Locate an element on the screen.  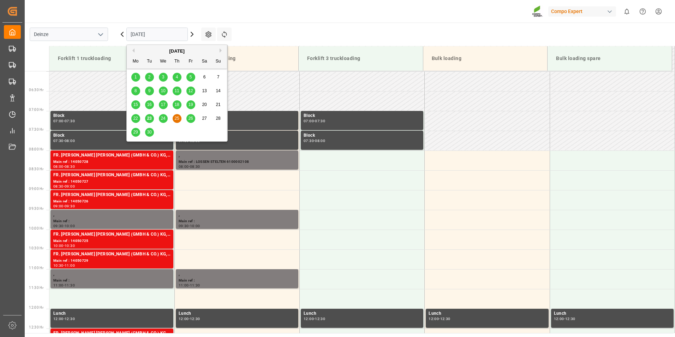
div: Choose Saturday, September 6th, 2025 is located at coordinates (204, 77).